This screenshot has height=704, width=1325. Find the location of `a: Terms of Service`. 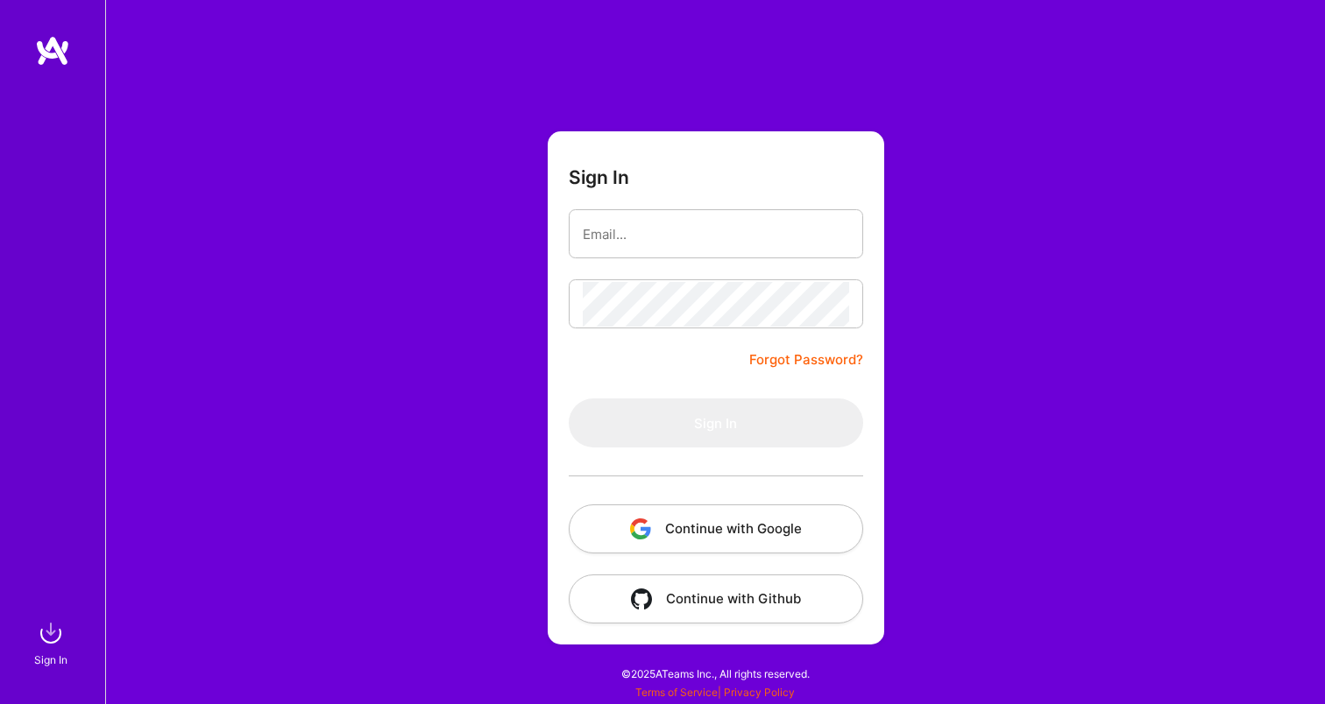

a: Terms of Service is located at coordinates (676, 692).